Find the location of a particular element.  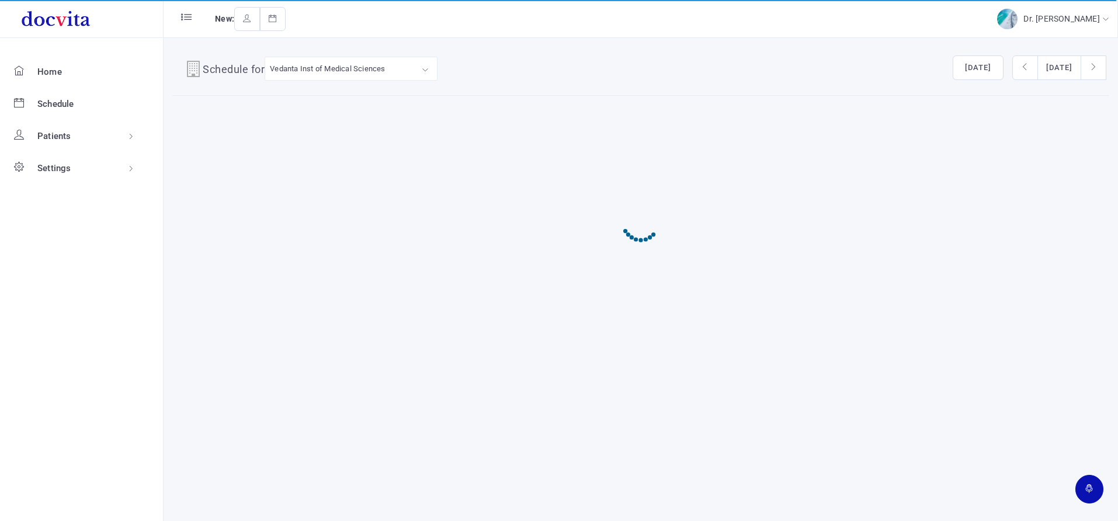

span: New: is located at coordinates (224, 19).